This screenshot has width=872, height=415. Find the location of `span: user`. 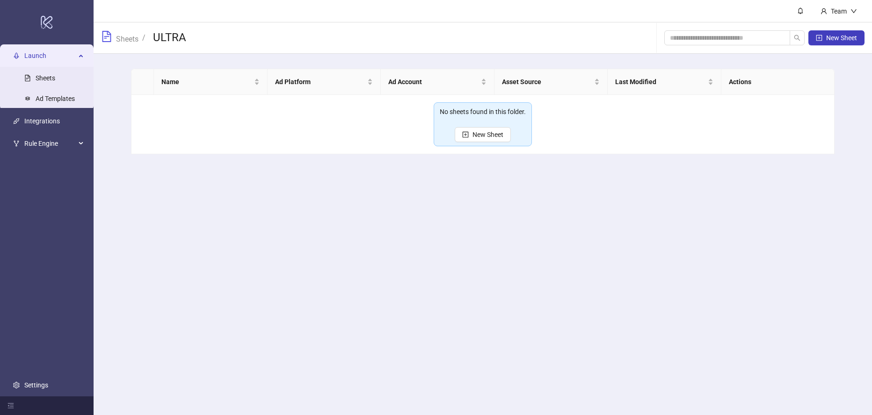

span: user is located at coordinates (824, 11).